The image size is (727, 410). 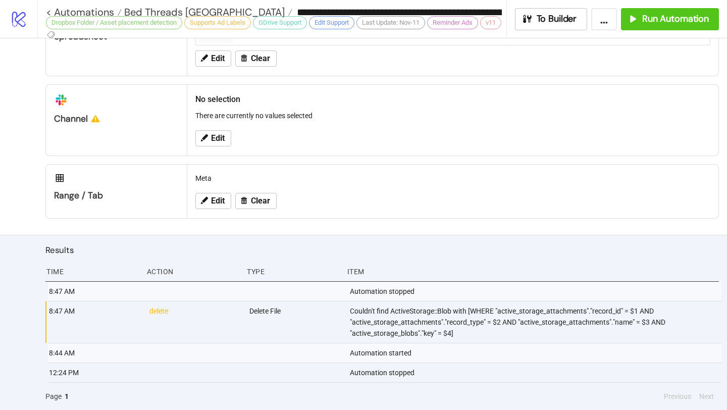 What do you see at coordinates (94, 373) in the screenshot?
I see `div: 12:24 PM` at bounding box center [94, 373].